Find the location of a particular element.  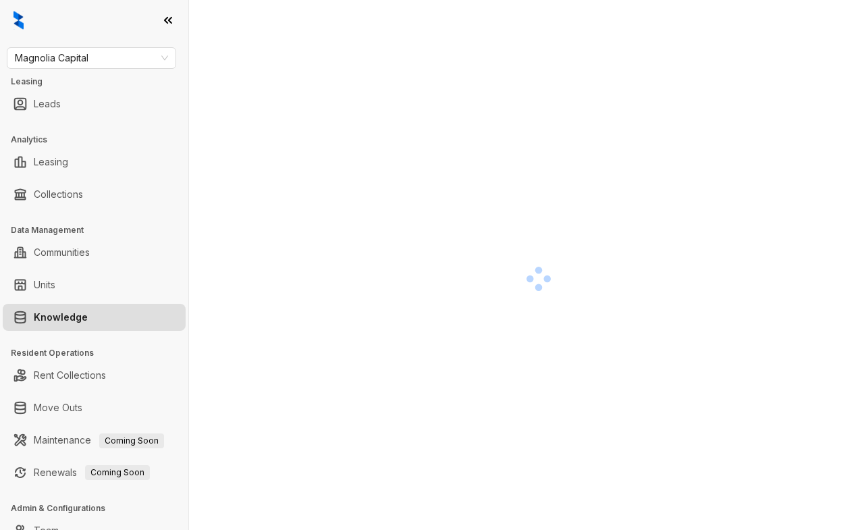

a: Rent Collections is located at coordinates (70, 375).